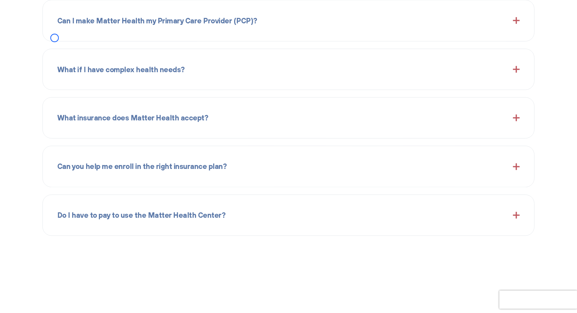  What do you see at coordinates (157, 21) in the screenshot?
I see `span: Can I make Matter Health my Primary Care Provider (PCP)?` at bounding box center [157, 21].